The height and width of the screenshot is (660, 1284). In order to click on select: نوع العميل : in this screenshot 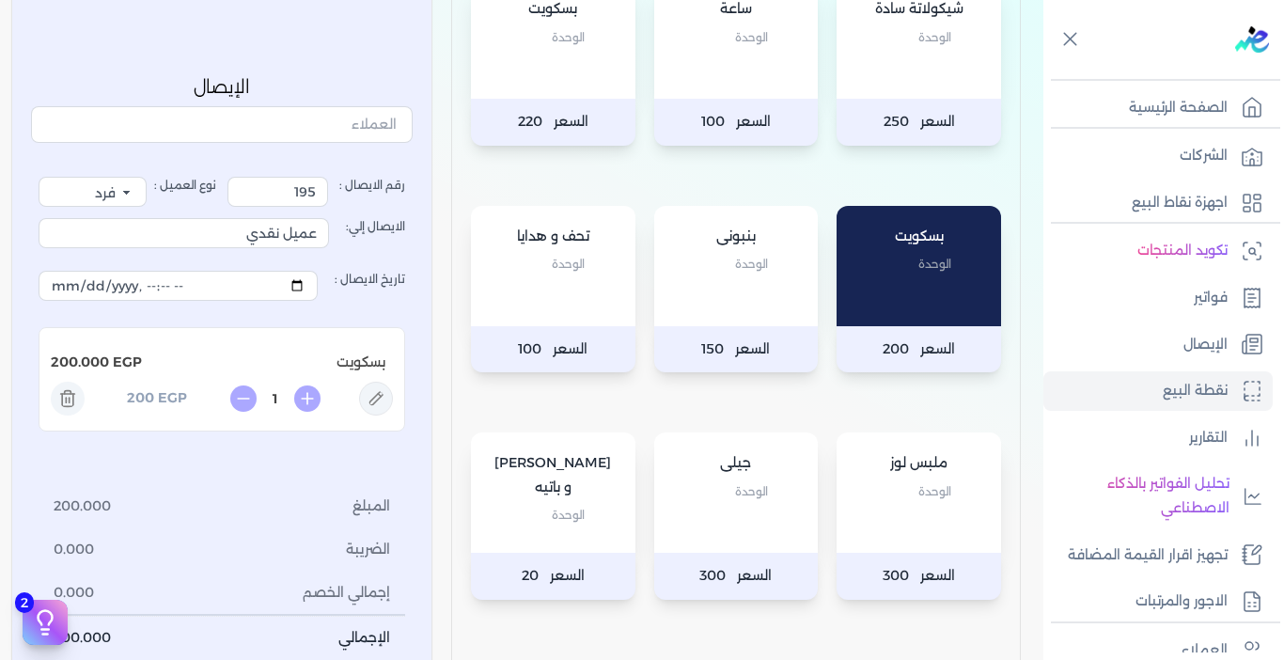, I will do `click(92, 192)`.